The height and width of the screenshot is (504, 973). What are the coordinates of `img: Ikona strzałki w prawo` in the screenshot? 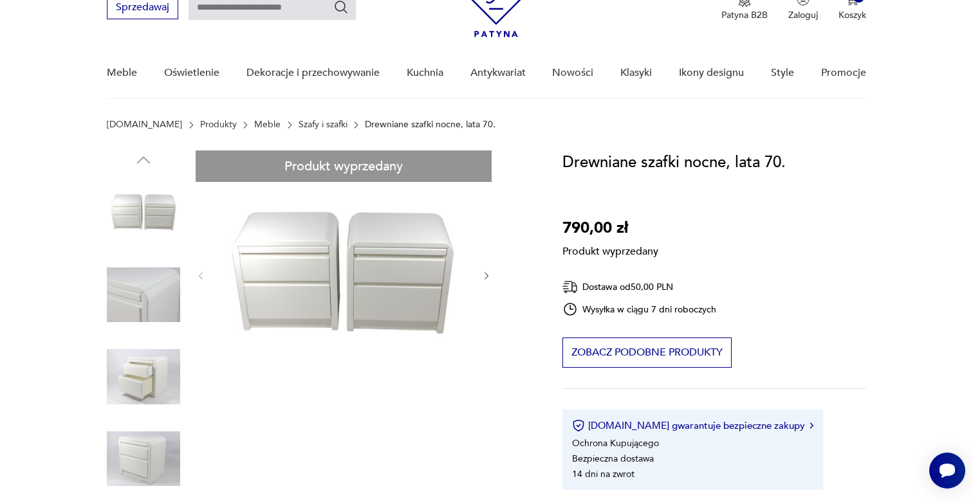 It's located at (811, 426).